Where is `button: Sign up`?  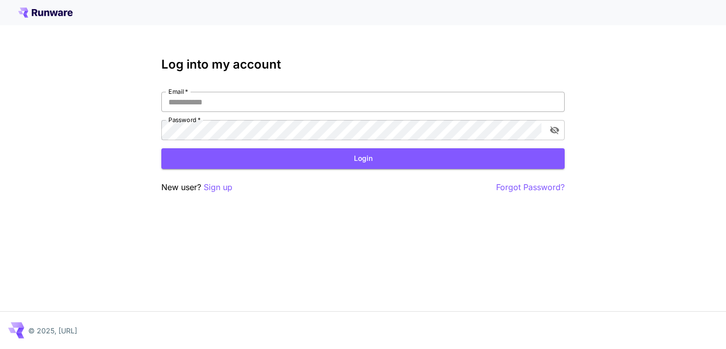 button: Sign up is located at coordinates (218, 187).